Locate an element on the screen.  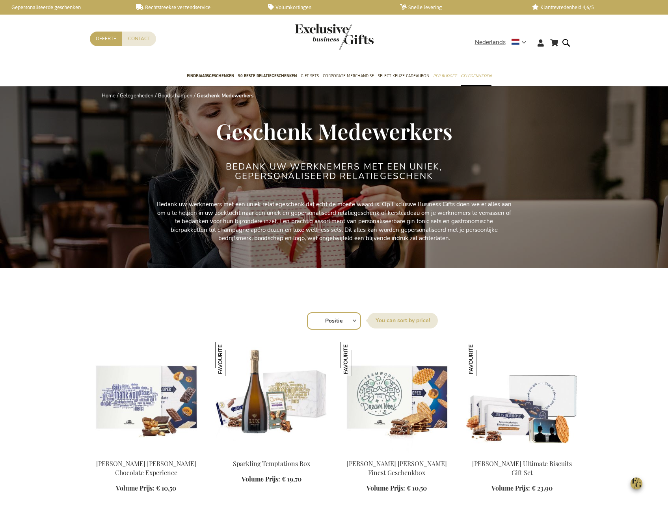
span: Select Keuze Cadeaubon is located at coordinates (404, 76).